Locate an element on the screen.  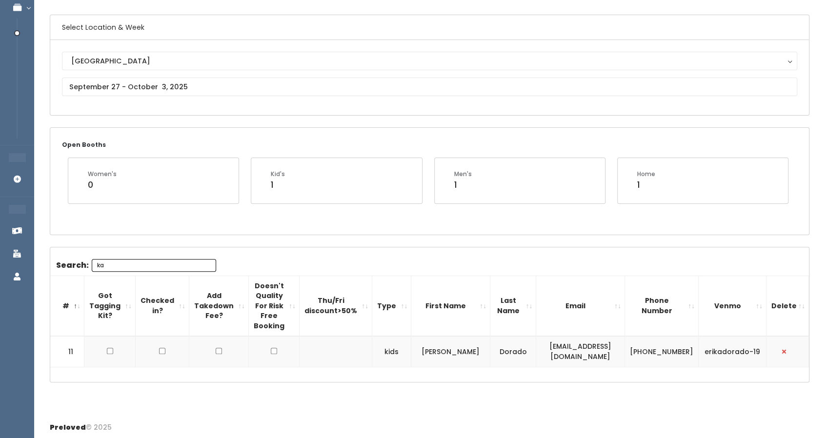
div: Home is located at coordinates (646, 174).